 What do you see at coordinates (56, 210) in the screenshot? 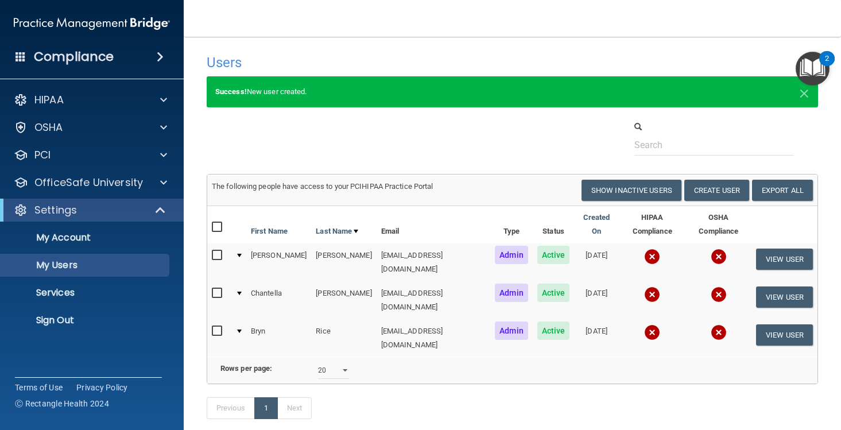
I see `p: Settings` at bounding box center [56, 210].